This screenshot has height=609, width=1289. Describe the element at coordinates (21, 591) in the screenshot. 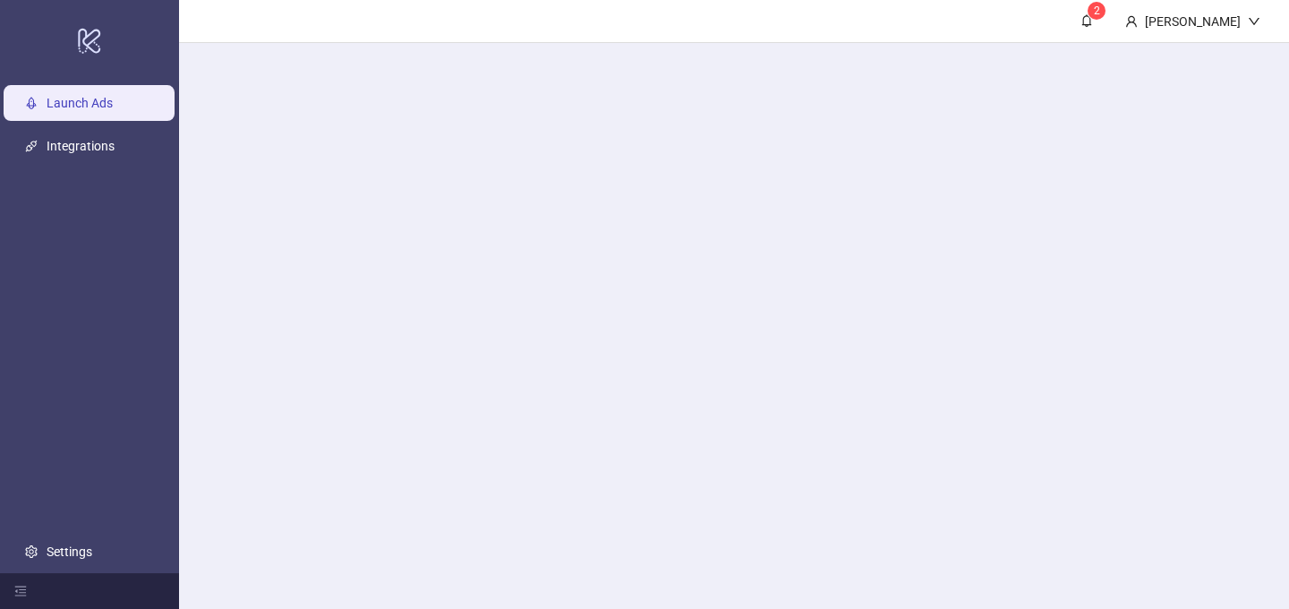

I see `span: menu-fold` at that location.